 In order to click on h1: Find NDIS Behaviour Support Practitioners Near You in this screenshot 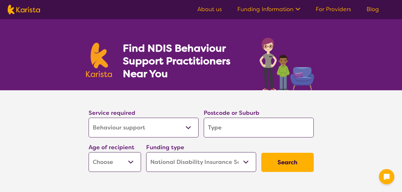, I will do `click(184, 61)`.